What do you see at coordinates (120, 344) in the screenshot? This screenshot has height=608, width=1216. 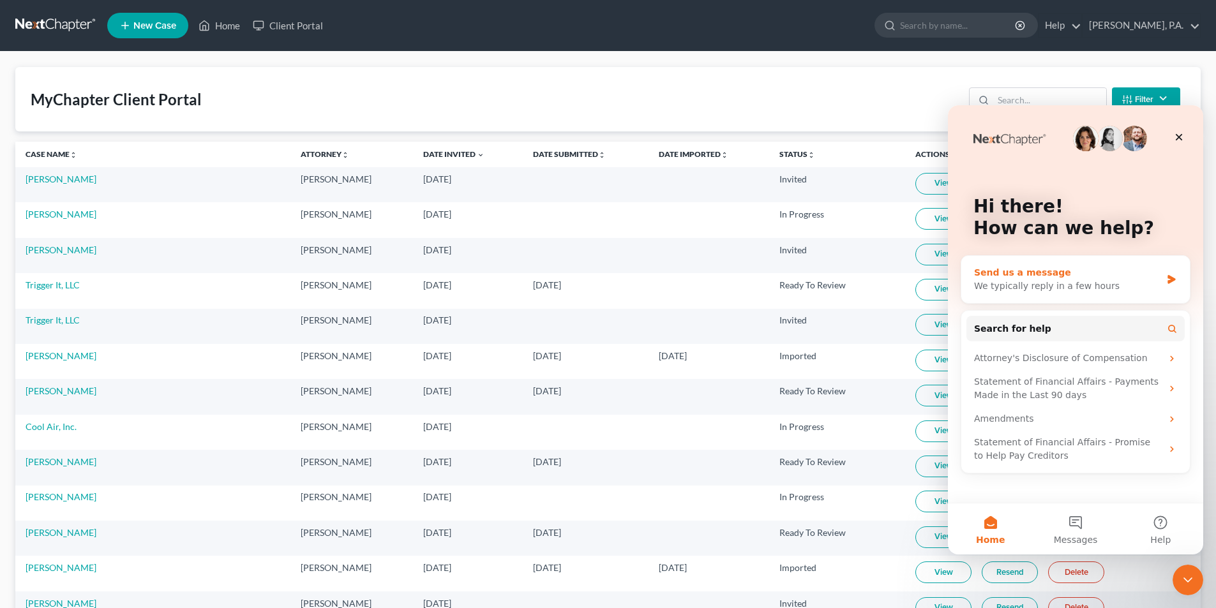 I see `div: Statement of Financial Affairs - Promise to Help Pay Creditors` at bounding box center [120, 344].